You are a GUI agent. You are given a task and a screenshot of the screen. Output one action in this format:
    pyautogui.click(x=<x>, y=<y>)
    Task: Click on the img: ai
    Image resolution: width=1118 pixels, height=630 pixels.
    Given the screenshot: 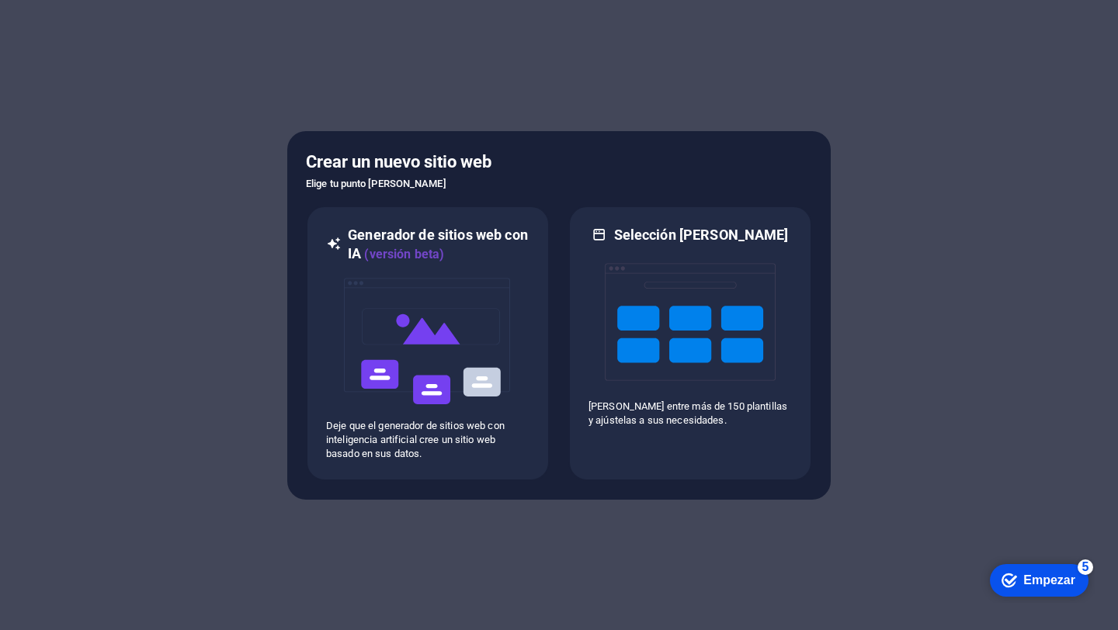 What is the action you would take?
    pyautogui.click(x=428, y=342)
    